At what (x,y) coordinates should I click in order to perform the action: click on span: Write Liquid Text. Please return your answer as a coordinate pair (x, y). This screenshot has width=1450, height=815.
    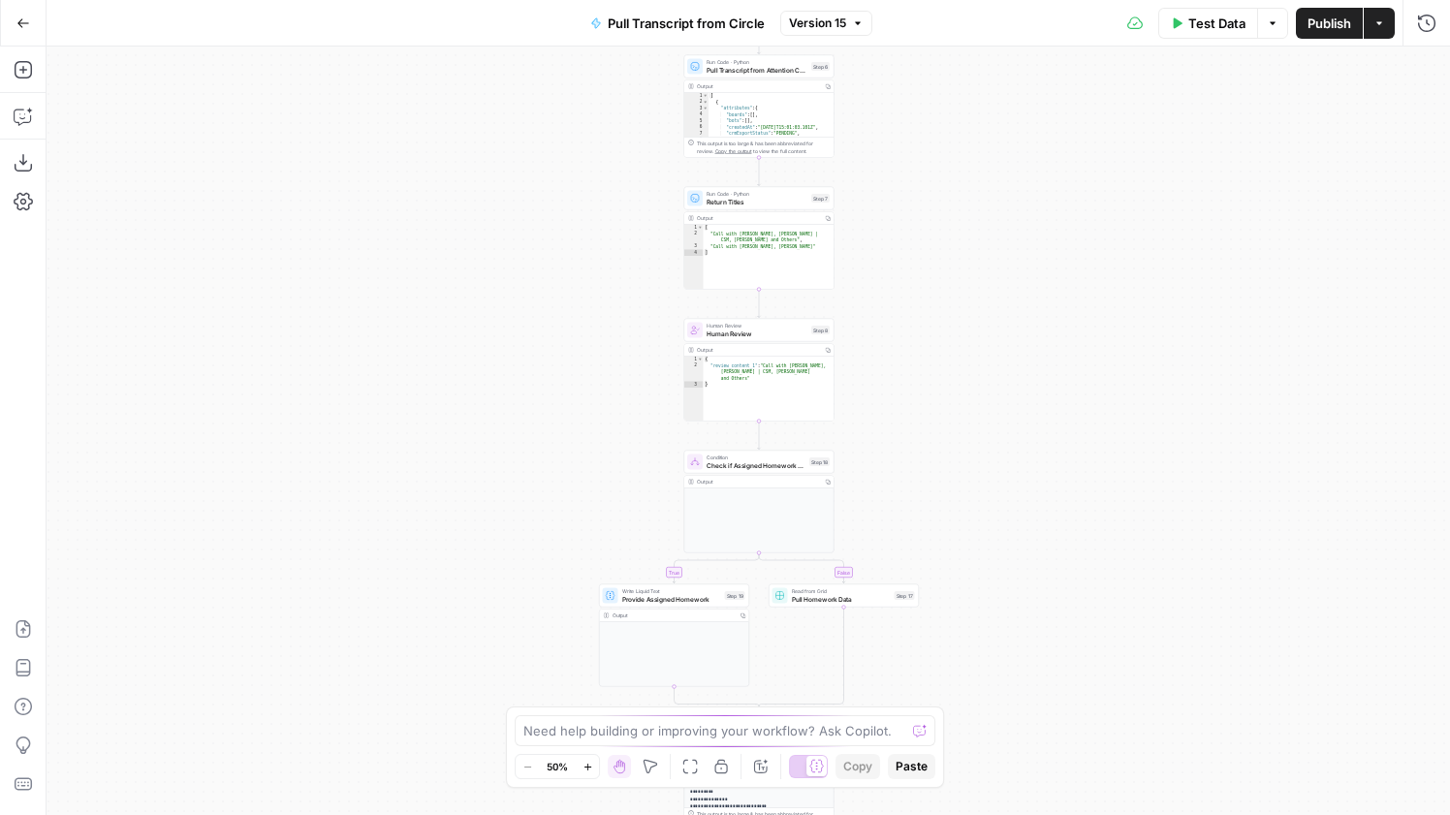
    Looking at the image, I should click on (672, 591).